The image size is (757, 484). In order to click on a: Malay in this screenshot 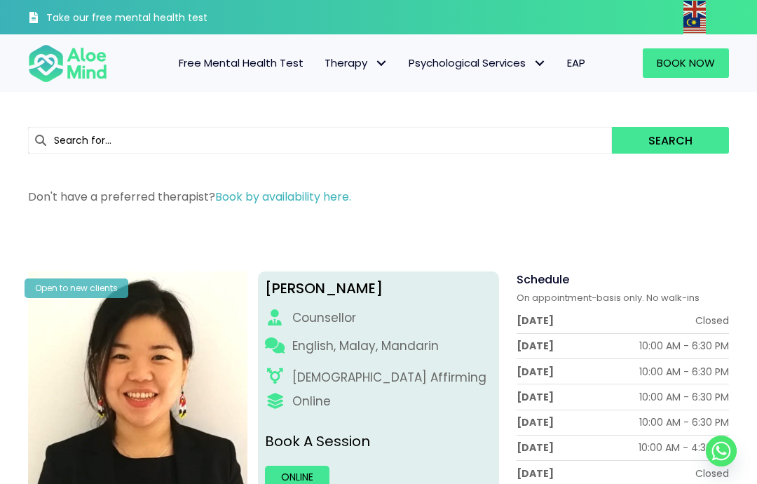, I will do `click(695, 25)`.